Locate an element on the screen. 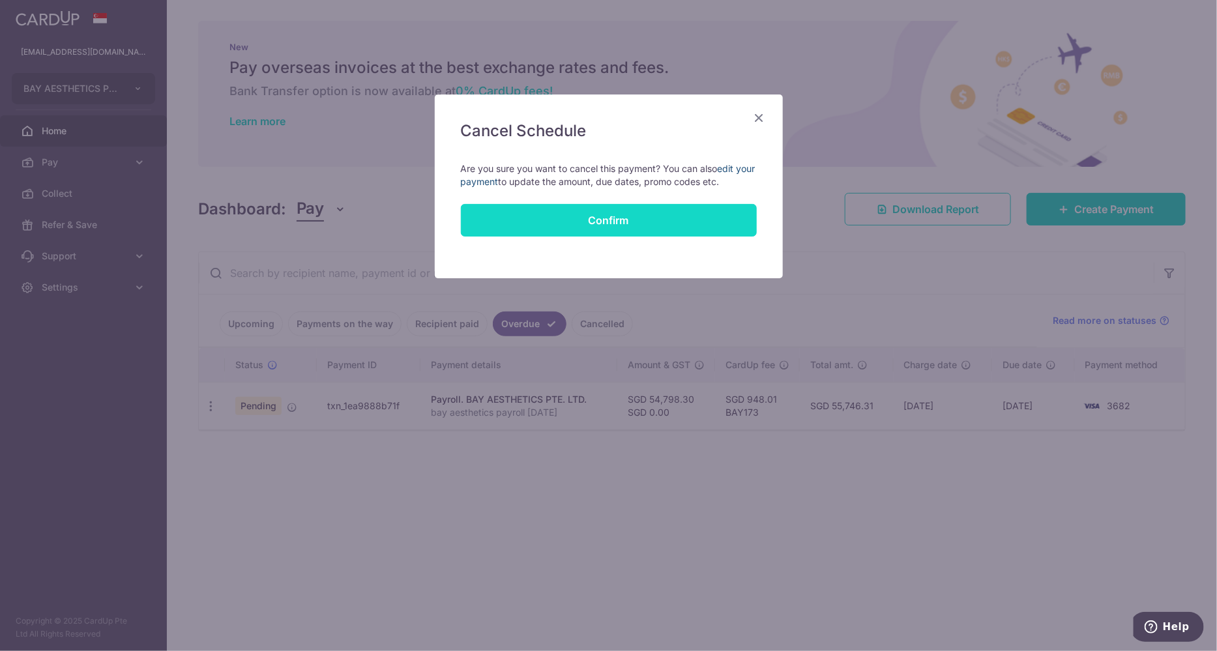 Image resolution: width=1217 pixels, height=651 pixels. span: Help is located at coordinates (42, 15).